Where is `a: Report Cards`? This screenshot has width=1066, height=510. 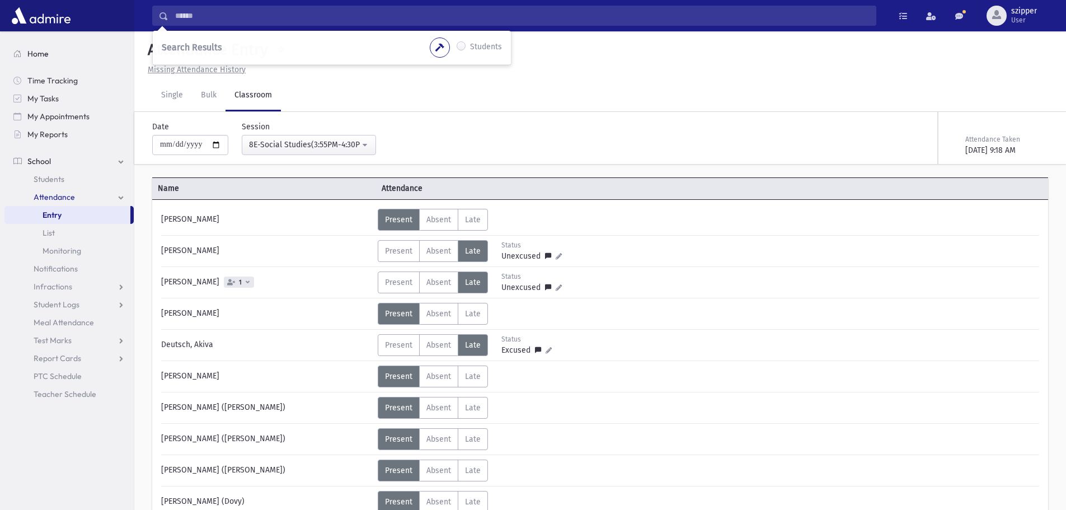 a: Report Cards is located at coordinates (69, 358).